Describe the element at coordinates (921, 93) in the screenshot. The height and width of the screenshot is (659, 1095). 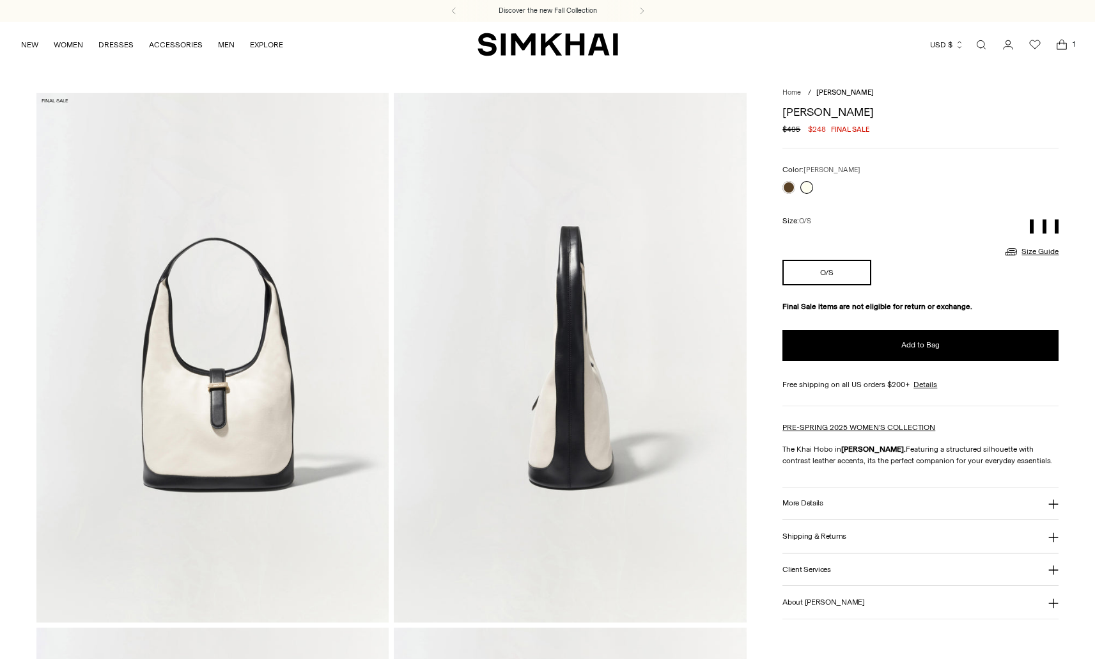
I see `nav: breadcrumbs` at that location.